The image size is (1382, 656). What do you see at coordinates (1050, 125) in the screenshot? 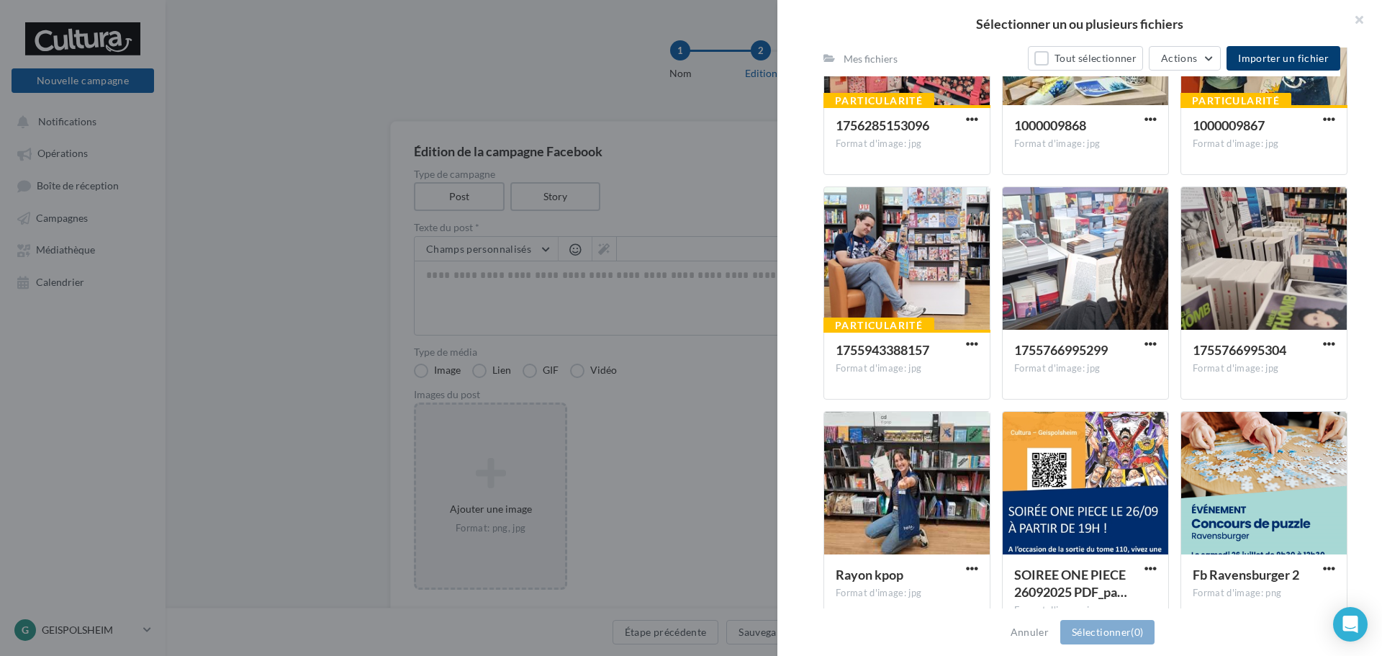
I see `span: 1000009868` at bounding box center [1050, 125].